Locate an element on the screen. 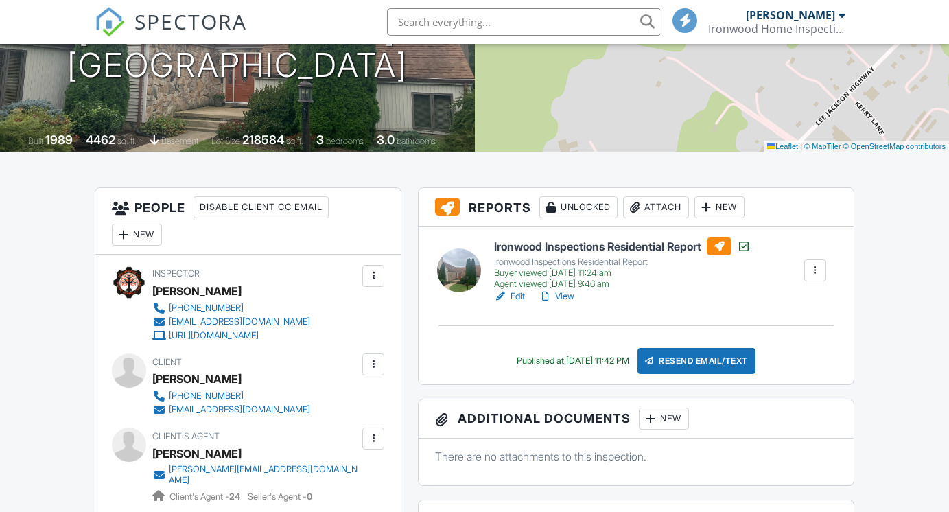 The height and width of the screenshot is (512, 949). div: Attach is located at coordinates (656, 207).